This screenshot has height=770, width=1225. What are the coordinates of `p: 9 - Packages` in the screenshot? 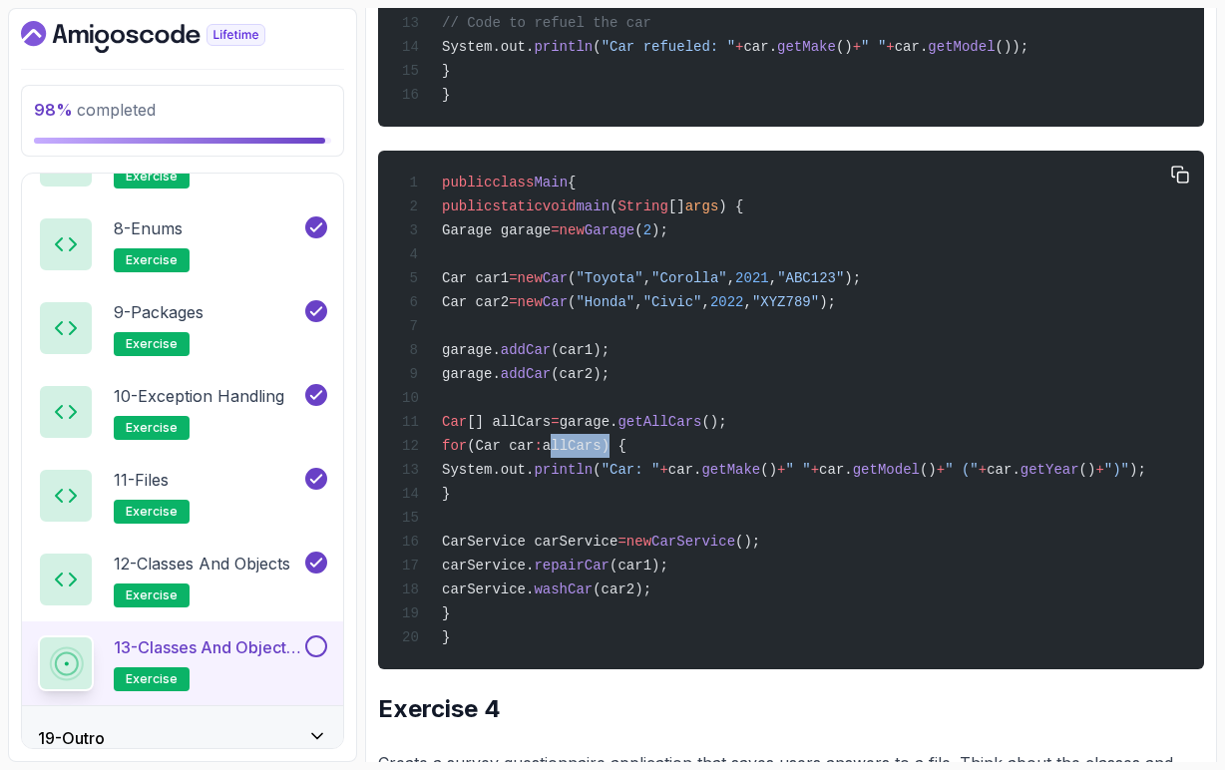 It's located at (159, 312).